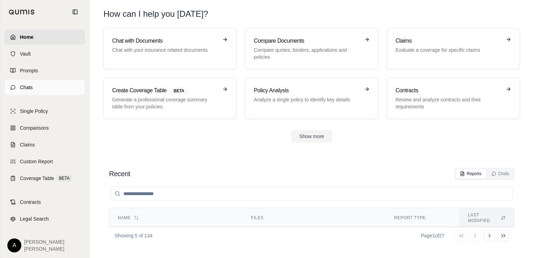  Describe the element at coordinates (45, 71) in the screenshot. I see `a: Prompts` at that location.